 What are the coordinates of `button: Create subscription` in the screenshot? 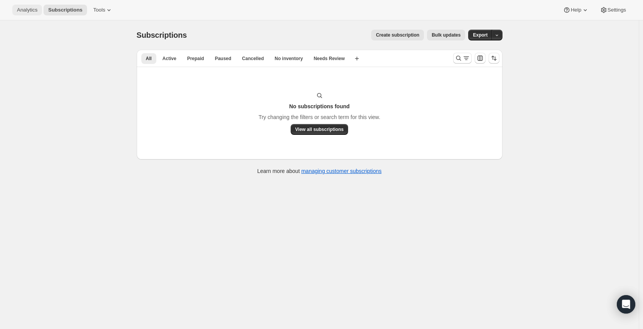 It's located at (397, 35).